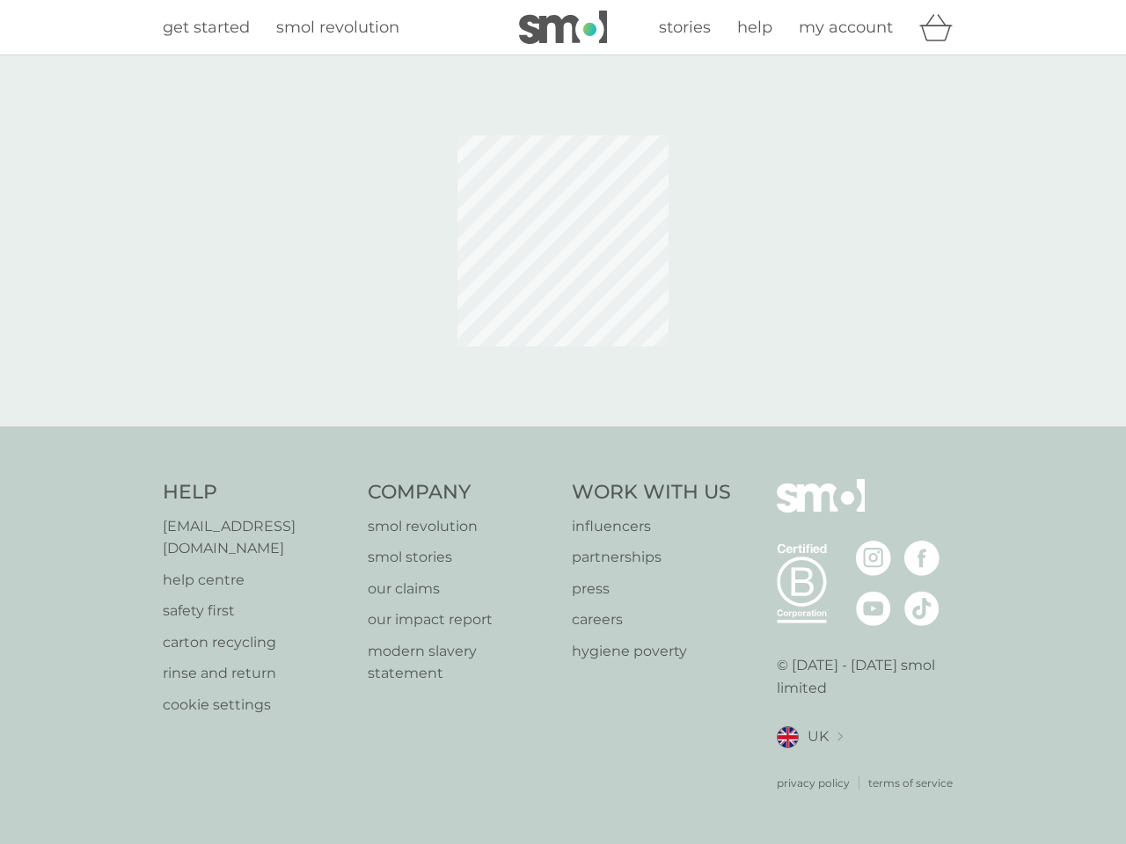 The width and height of the screenshot is (1126, 844). Describe the element at coordinates (922, 609) in the screenshot. I see `img: visit the smol Tiktok page` at that location.